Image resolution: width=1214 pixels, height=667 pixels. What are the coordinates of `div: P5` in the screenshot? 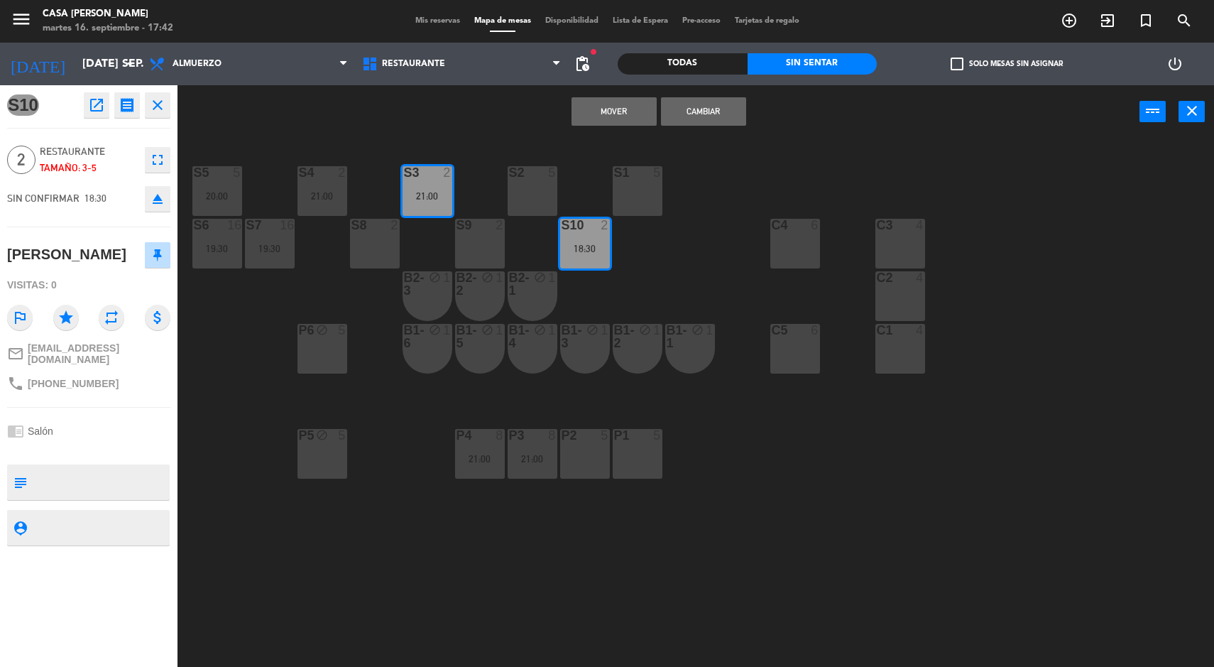 It's located at (299, 435).